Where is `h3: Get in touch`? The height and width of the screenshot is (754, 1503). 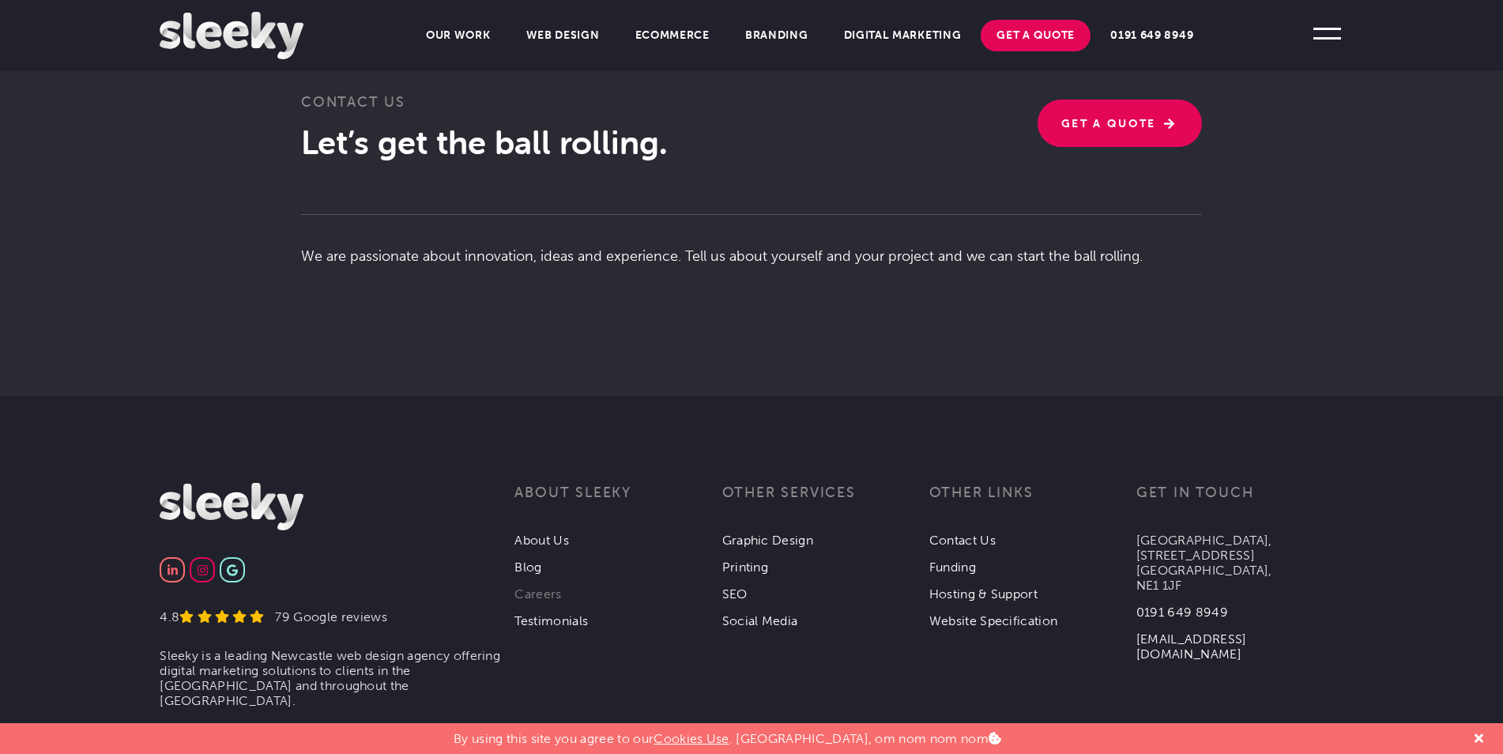 h3: Get in touch is located at coordinates (1240, 502).